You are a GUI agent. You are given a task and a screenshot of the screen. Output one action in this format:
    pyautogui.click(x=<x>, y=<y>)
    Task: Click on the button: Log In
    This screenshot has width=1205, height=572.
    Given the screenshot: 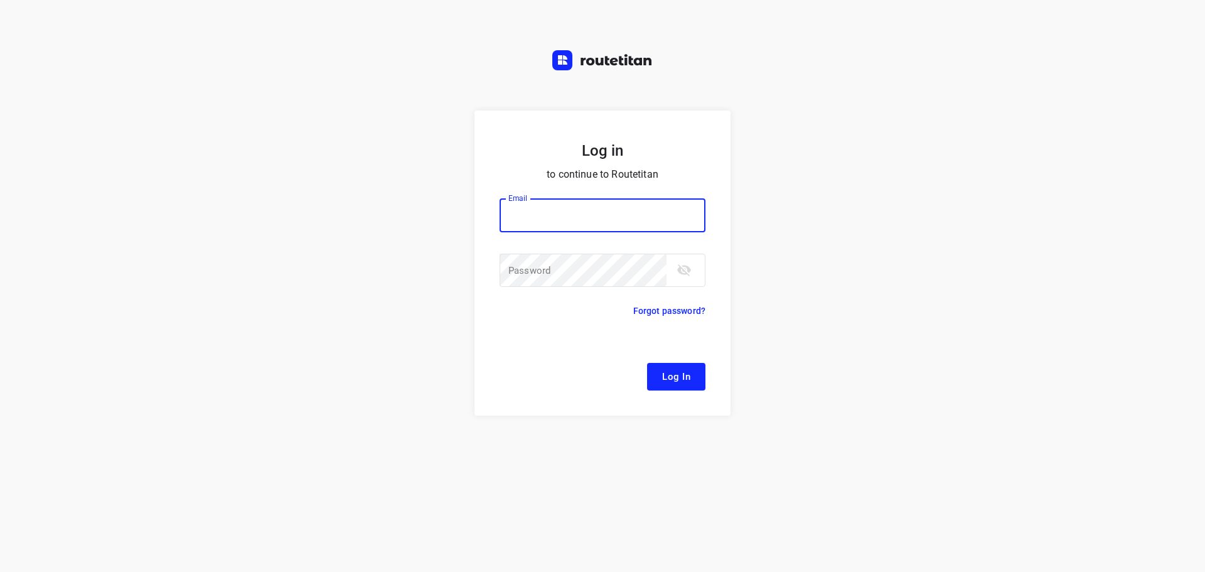 What is the action you would take?
    pyautogui.click(x=676, y=377)
    